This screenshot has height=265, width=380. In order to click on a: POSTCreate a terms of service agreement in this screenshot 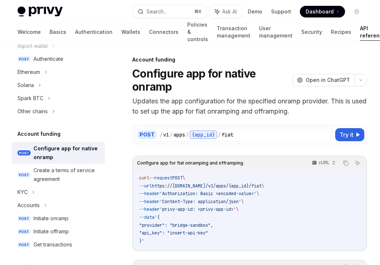, I will do `click(58, 175)`.